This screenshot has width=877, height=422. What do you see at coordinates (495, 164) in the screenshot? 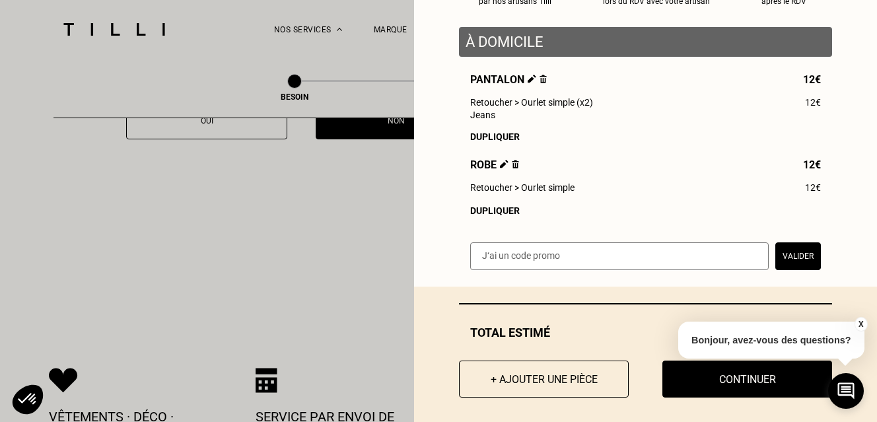
I see `span: Robe` at bounding box center [495, 164].